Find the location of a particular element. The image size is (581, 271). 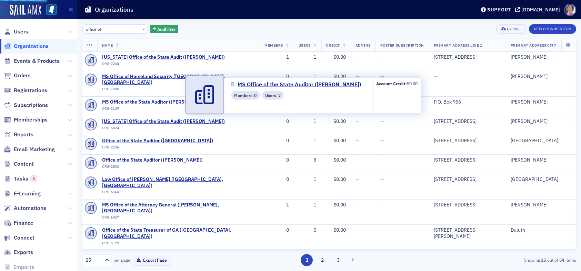

span: MS Office of the Attorney General (Jackson, MS) is located at coordinates (179, 208).